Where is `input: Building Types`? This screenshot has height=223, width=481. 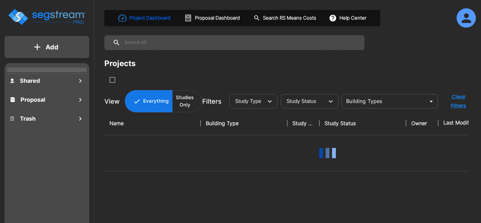 input: Building Types is located at coordinates (384, 101).